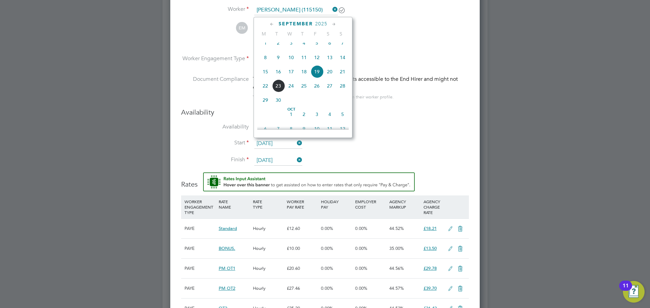 The image size is (650, 308). I want to click on div: AGENCY MARKUP, so click(404, 204).